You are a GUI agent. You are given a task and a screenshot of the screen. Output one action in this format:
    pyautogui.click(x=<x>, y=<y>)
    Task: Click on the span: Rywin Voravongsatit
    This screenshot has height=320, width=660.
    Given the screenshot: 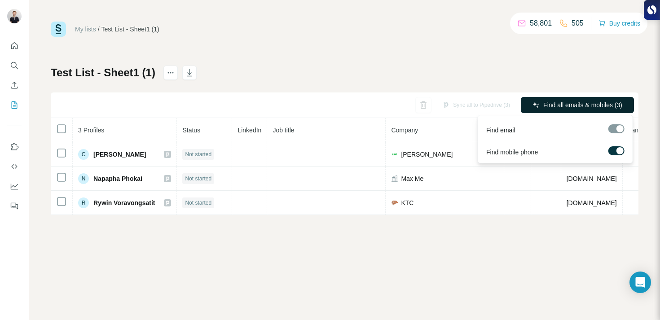 What is the action you would take?
    pyautogui.click(x=124, y=203)
    